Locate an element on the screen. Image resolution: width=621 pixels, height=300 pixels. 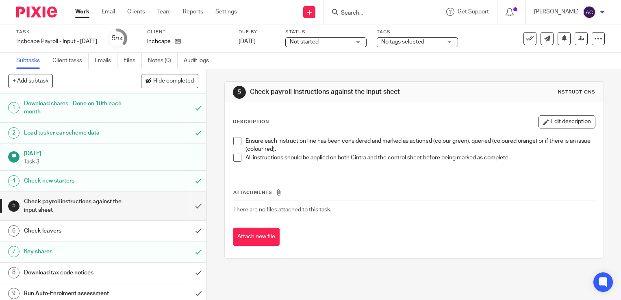
p: Inchcape is located at coordinates (159, 41).